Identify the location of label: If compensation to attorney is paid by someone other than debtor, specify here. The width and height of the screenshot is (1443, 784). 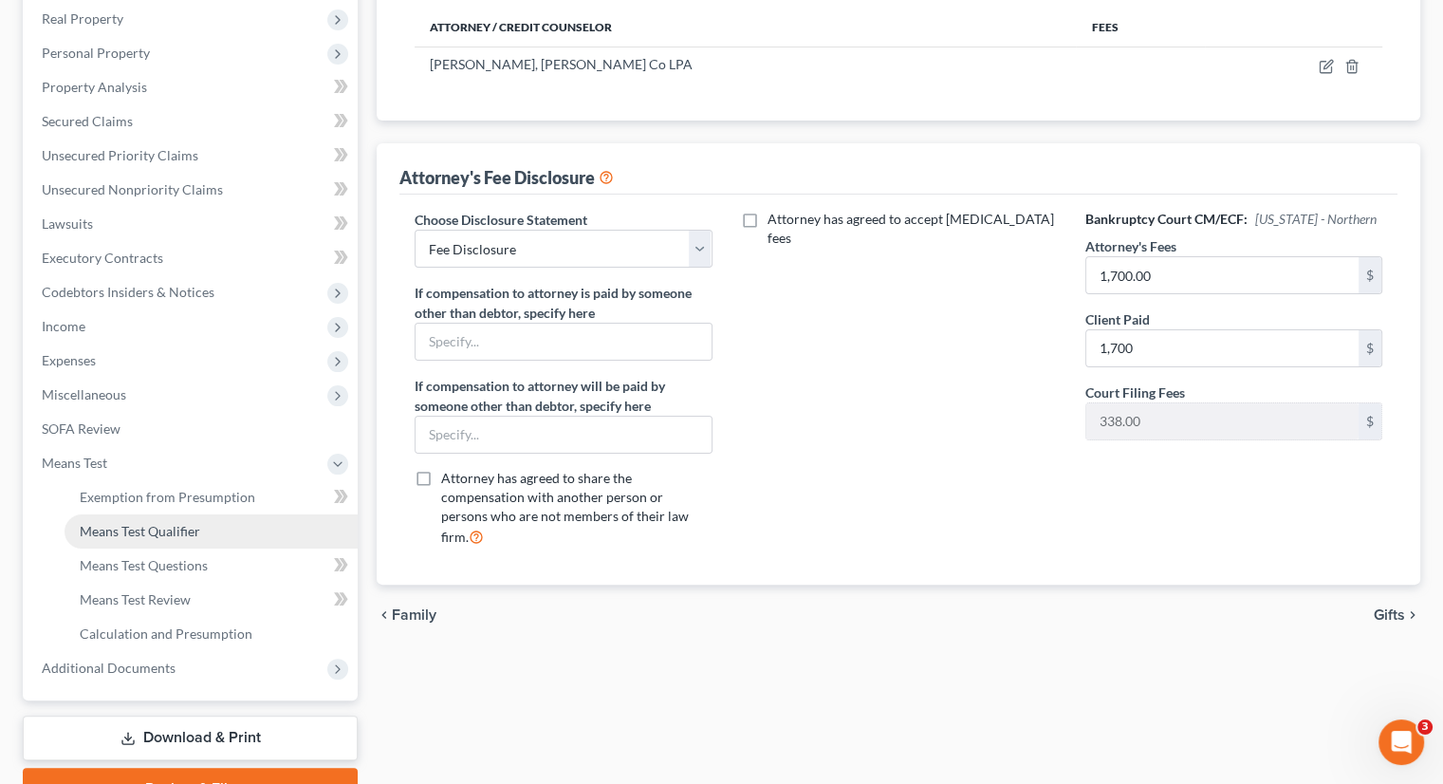
(563, 303).